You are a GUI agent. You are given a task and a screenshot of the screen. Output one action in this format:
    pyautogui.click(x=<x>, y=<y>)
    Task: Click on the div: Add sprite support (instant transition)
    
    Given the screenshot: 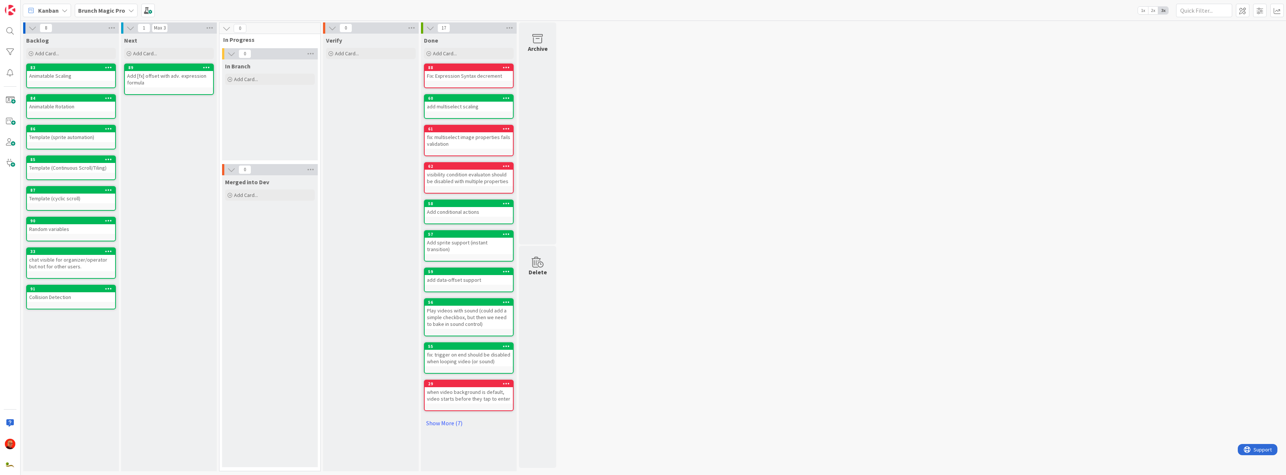 What is the action you would take?
    pyautogui.click(x=469, y=246)
    